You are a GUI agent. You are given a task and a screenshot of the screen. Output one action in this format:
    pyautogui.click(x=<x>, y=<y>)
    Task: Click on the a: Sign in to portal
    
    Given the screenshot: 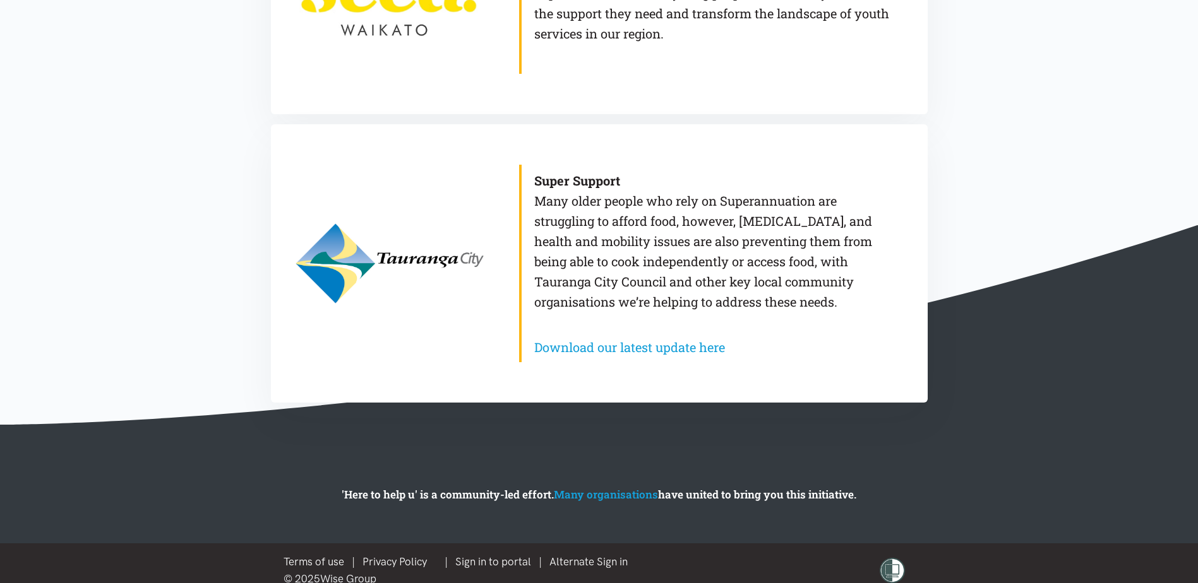 What is the action you would take?
    pyautogui.click(x=493, y=562)
    